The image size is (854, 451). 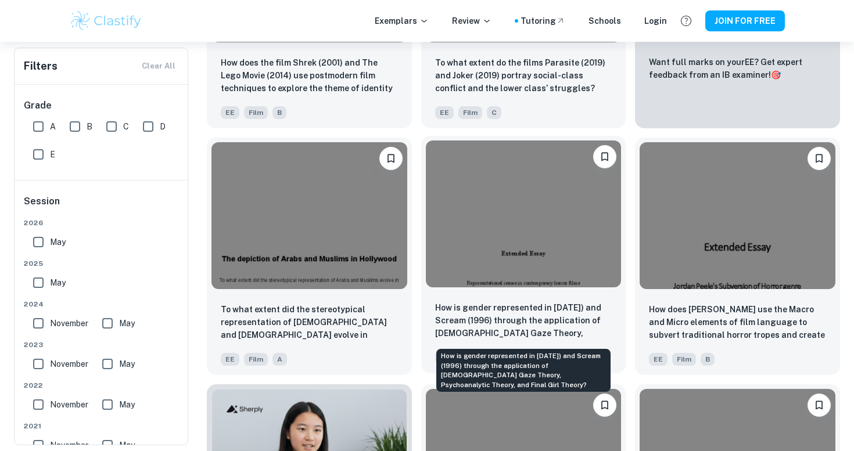 What do you see at coordinates (737, 215) in the screenshot?
I see `img: Film EE example thumbnail: How does Jordan Peele use the Macro and` at bounding box center [737, 215].